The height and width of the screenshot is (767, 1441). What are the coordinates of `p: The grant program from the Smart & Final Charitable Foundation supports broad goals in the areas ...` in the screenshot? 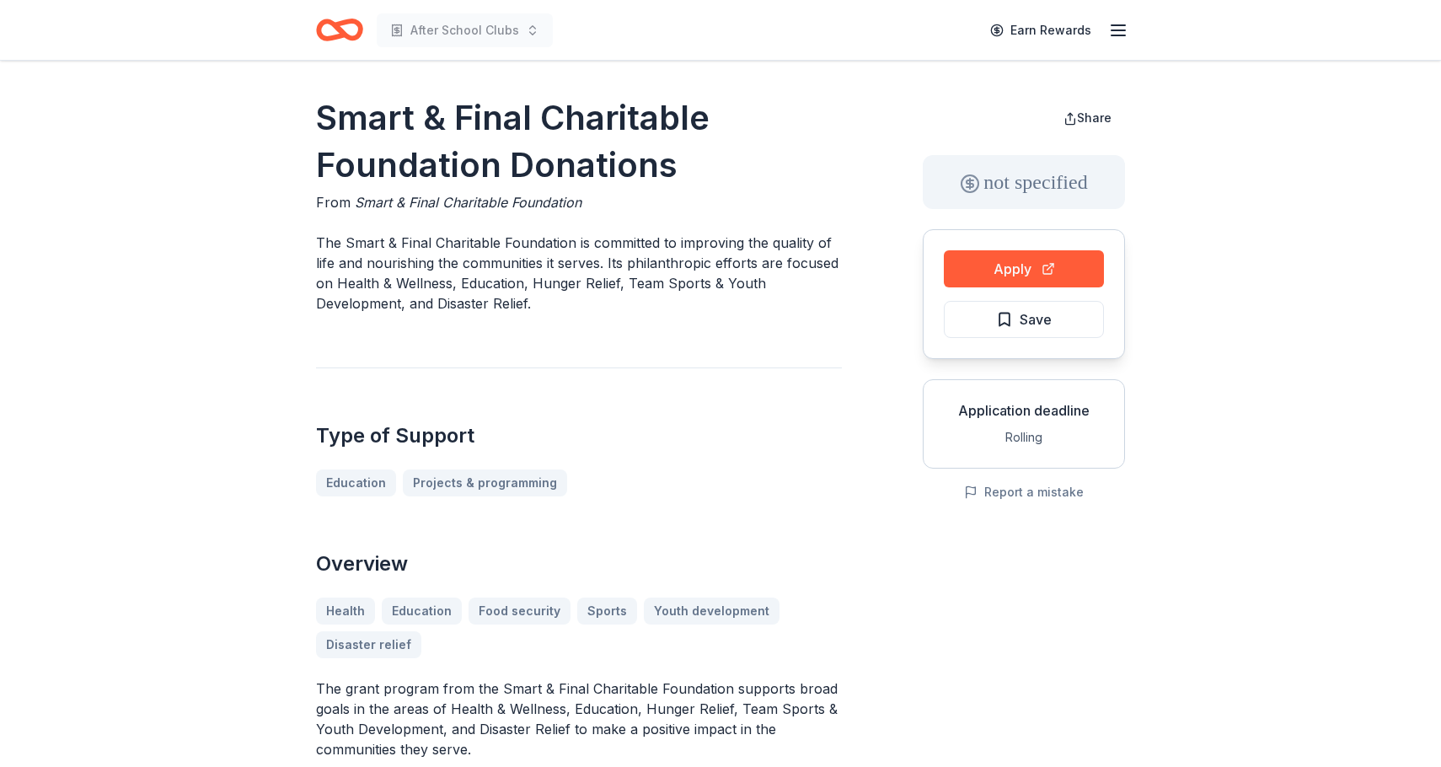 It's located at (579, 719).